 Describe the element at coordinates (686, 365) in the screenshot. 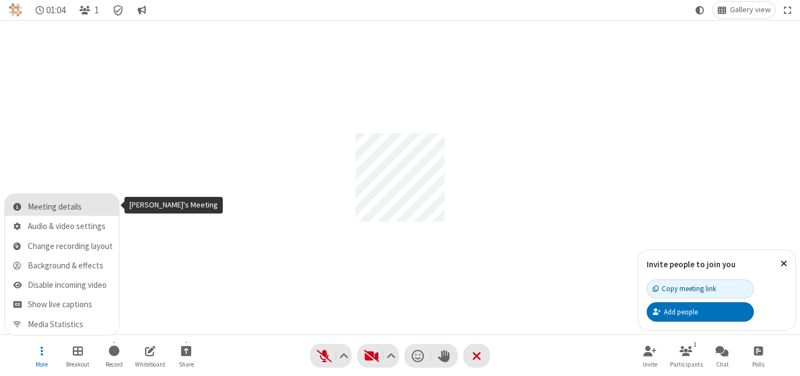

I see `span: Participants` at that location.